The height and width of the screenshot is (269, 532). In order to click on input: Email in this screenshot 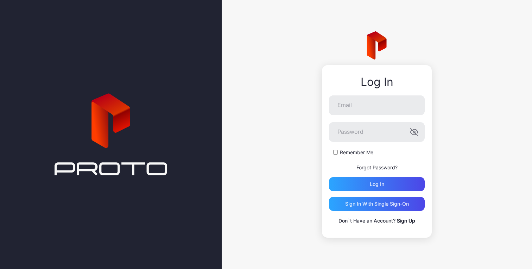, I will do `click(377, 105)`.